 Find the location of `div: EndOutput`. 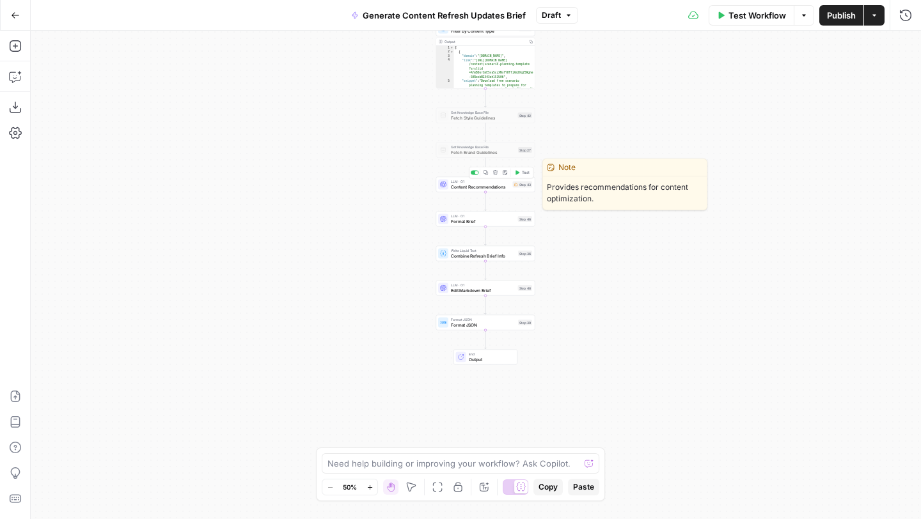

div: EndOutput is located at coordinates (485, 357).